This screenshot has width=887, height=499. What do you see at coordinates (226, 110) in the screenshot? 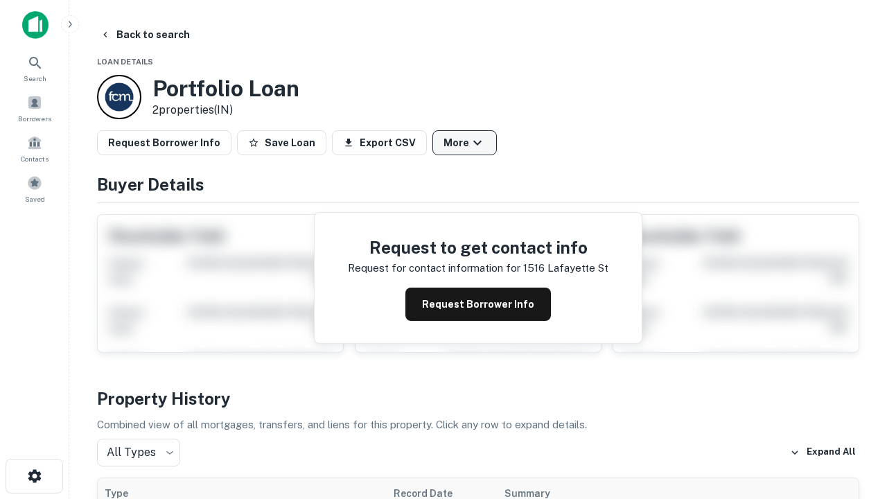
I see `p: 2 properties (IN)` at bounding box center [226, 110].